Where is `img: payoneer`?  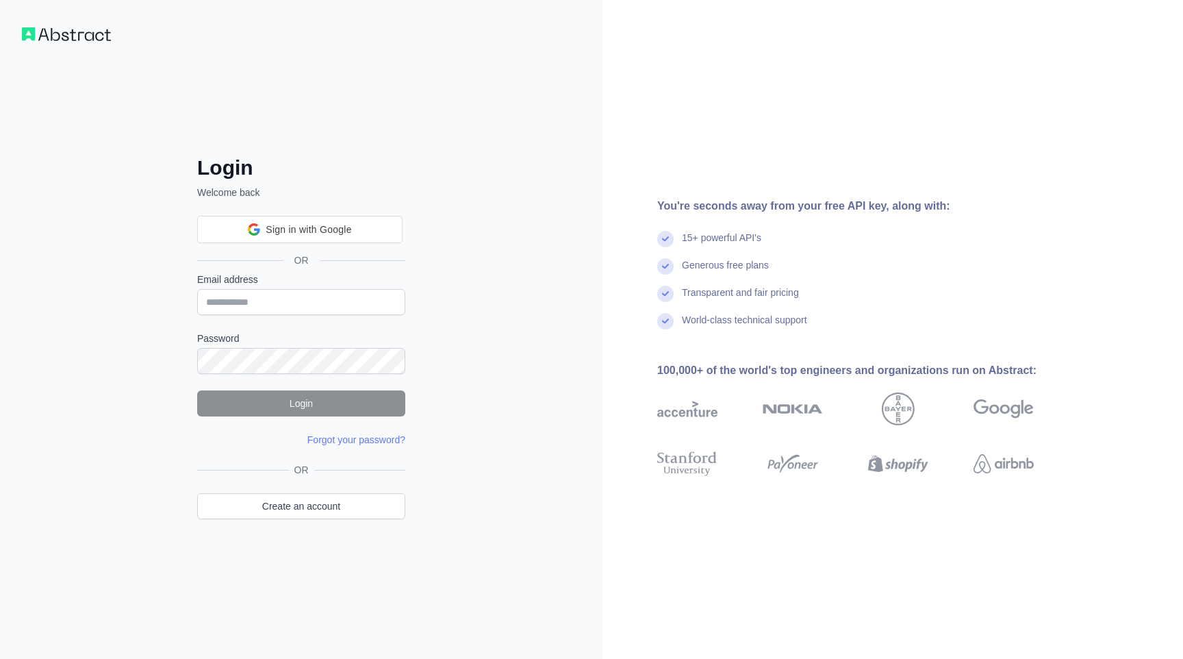 img: payoneer is located at coordinates (793, 464).